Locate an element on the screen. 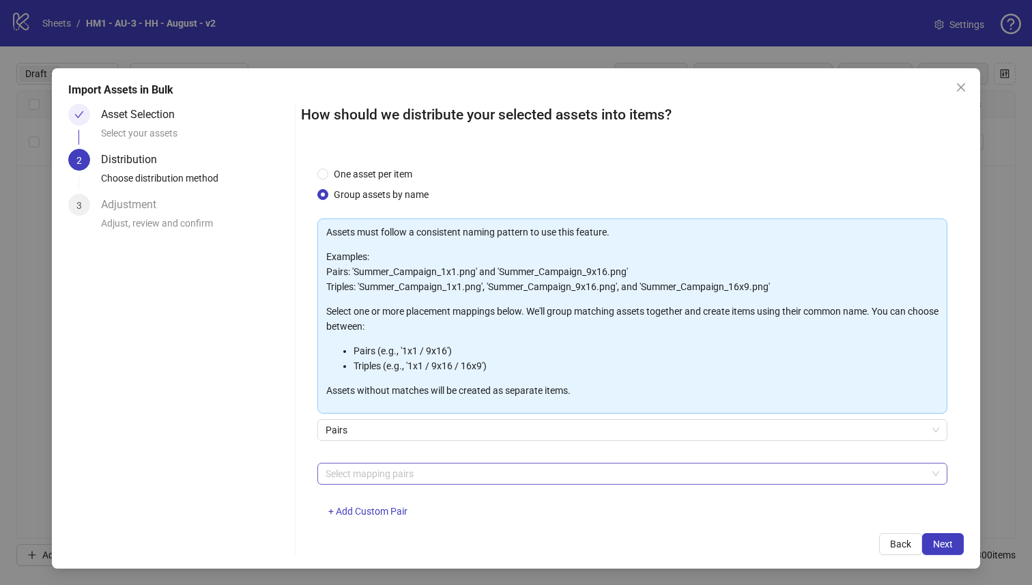  p: Examples: Pairs: 'Summer_Campaign_1x1.png' and 'Summer_Campaign_9x16.png' Triples: 'Summer_Campai... is located at coordinates (632, 272).